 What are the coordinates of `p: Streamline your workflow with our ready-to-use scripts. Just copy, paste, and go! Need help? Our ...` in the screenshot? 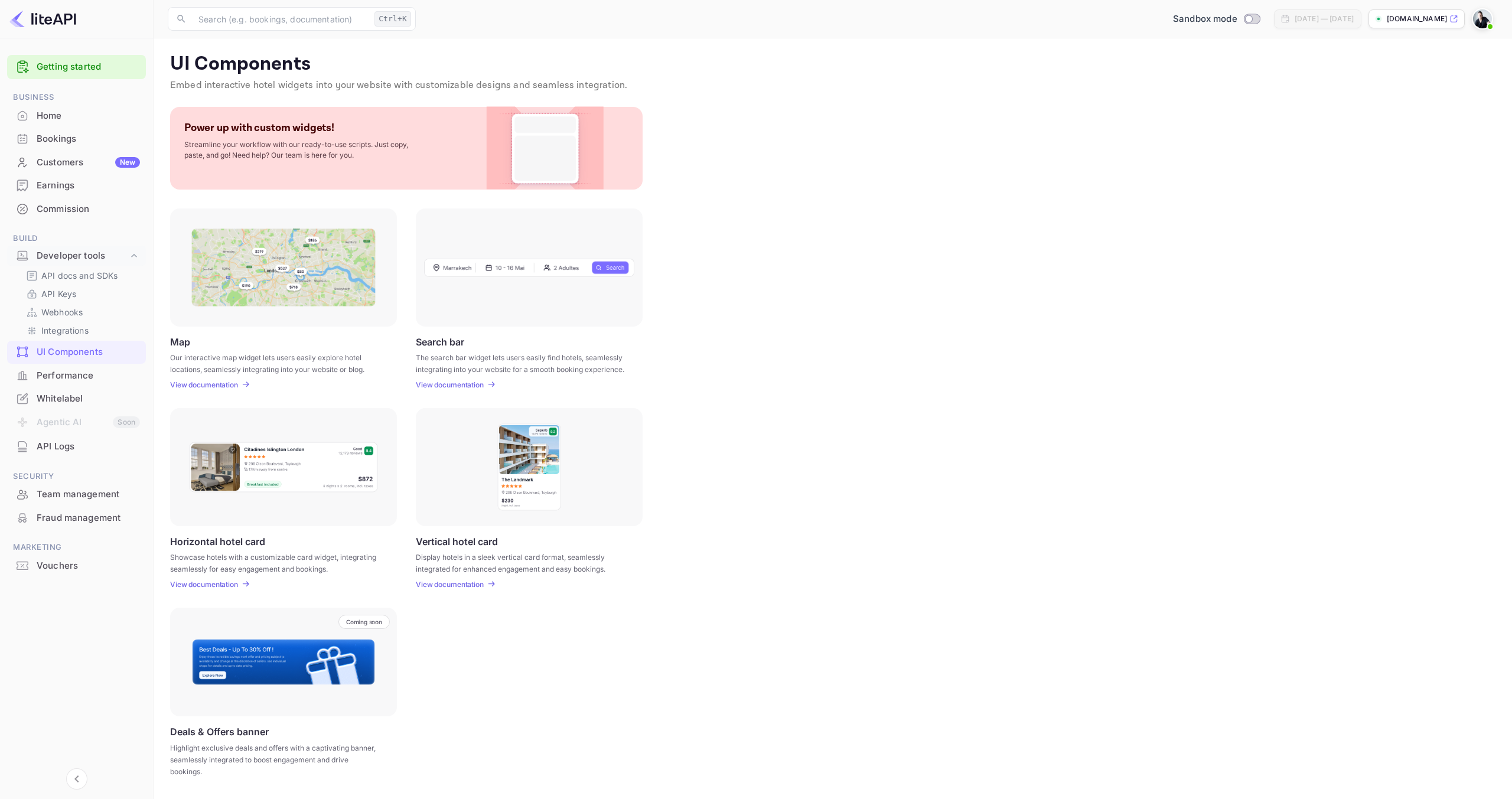 It's located at (303, 150).